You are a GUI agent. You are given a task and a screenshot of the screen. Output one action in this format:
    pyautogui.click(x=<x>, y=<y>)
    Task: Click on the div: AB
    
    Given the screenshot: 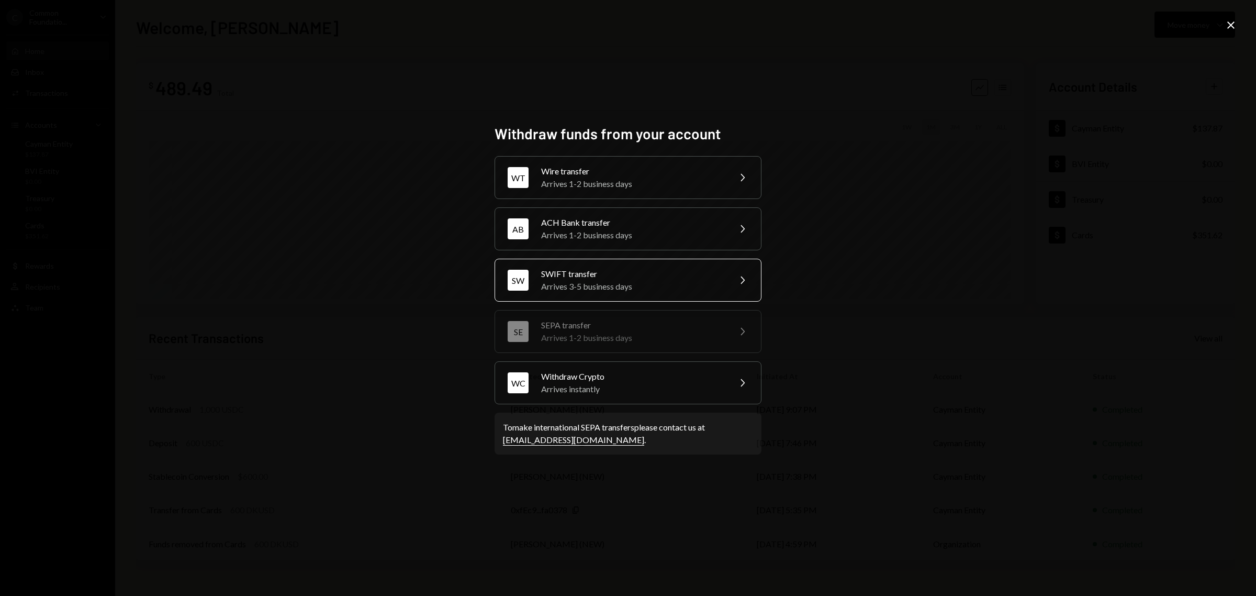 What is the action you would take?
    pyautogui.click(x=518, y=229)
    